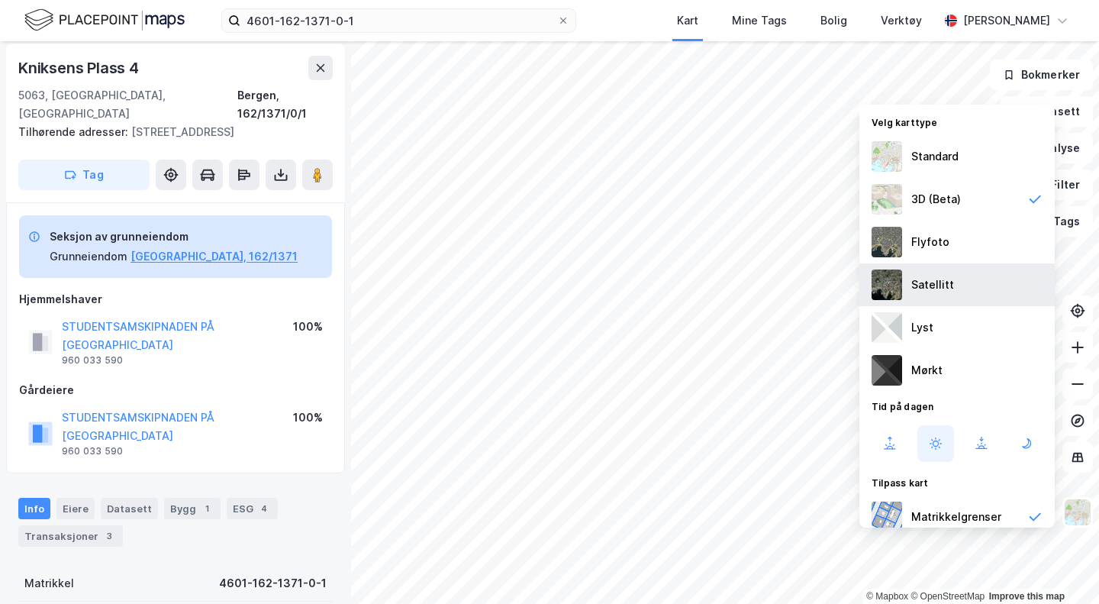 The image size is (1099, 604). Describe the element at coordinates (49, 583) in the screenshot. I see `div: Matrikkel` at that location.